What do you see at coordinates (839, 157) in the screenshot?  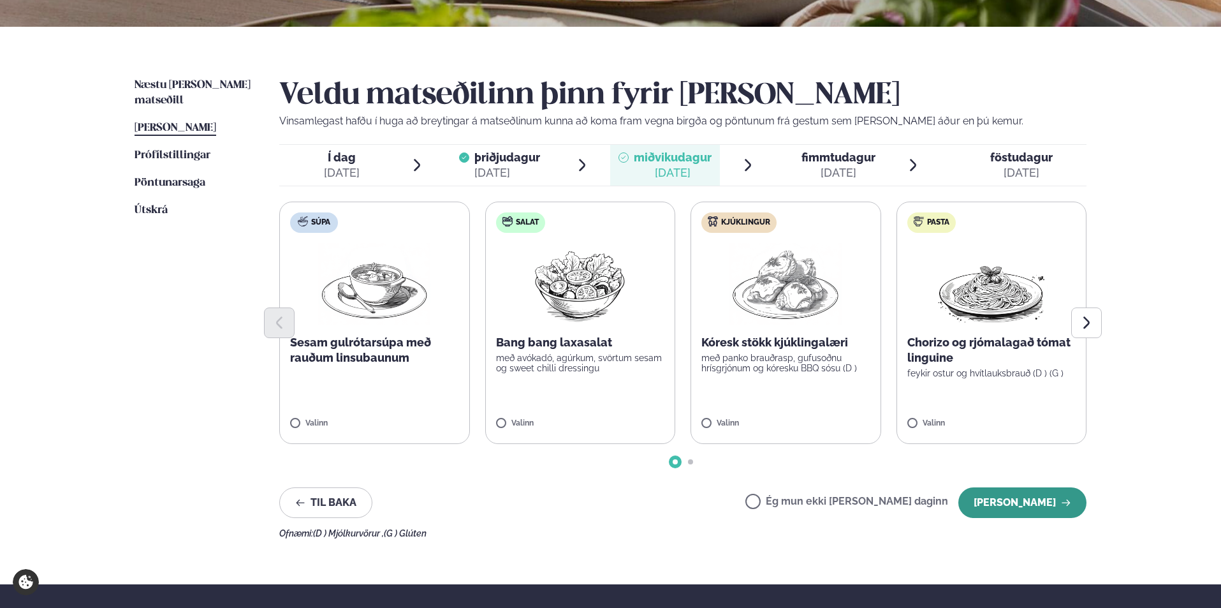 I see `span: fimmtudagur` at bounding box center [839, 157].